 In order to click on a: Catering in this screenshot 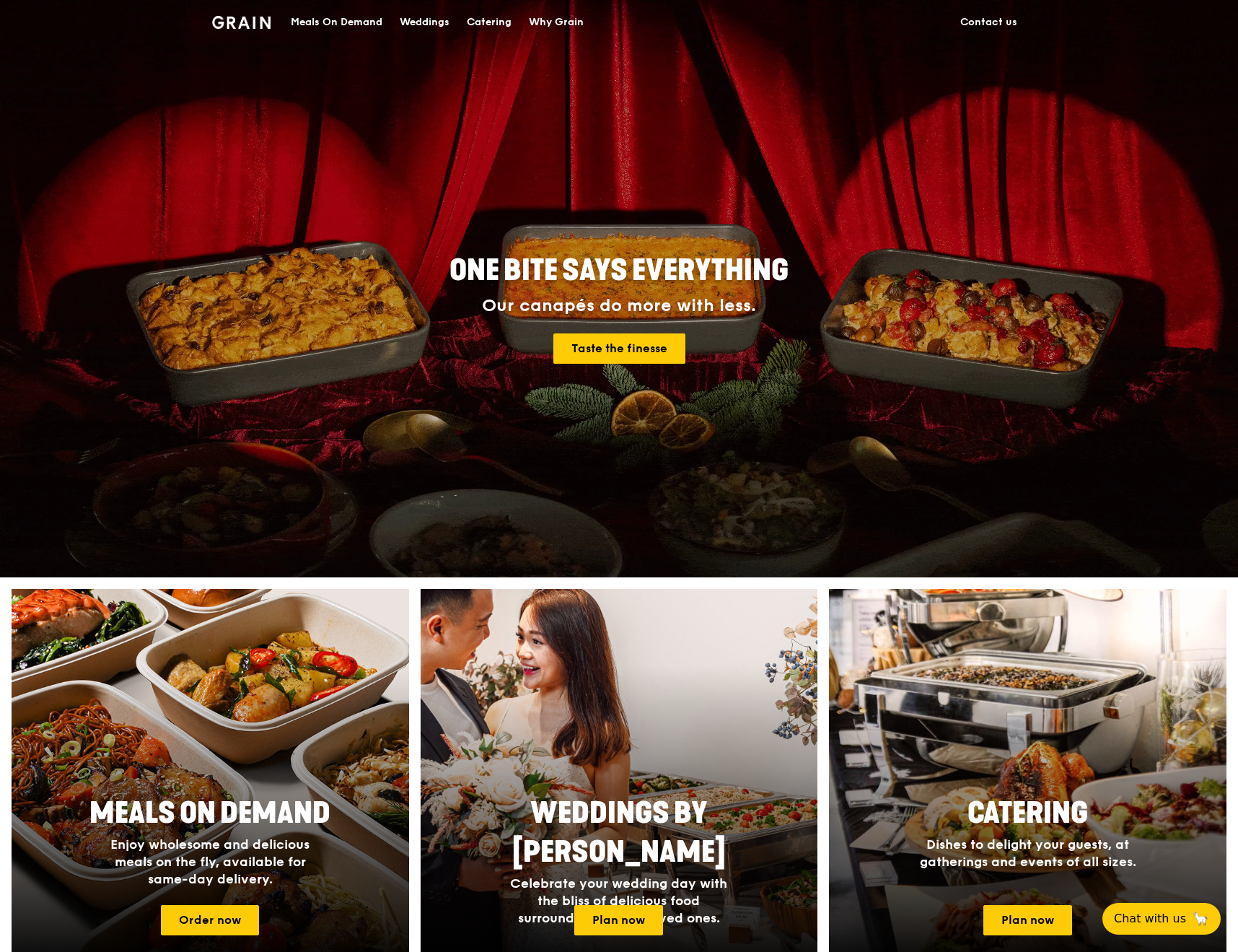, I will do `click(489, 23)`.